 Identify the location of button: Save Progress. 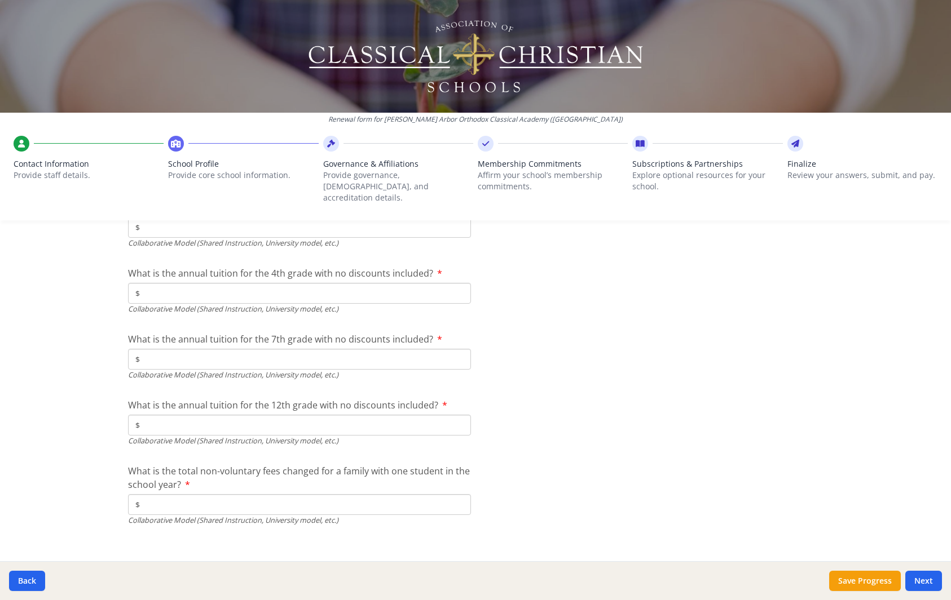
(864, 581).